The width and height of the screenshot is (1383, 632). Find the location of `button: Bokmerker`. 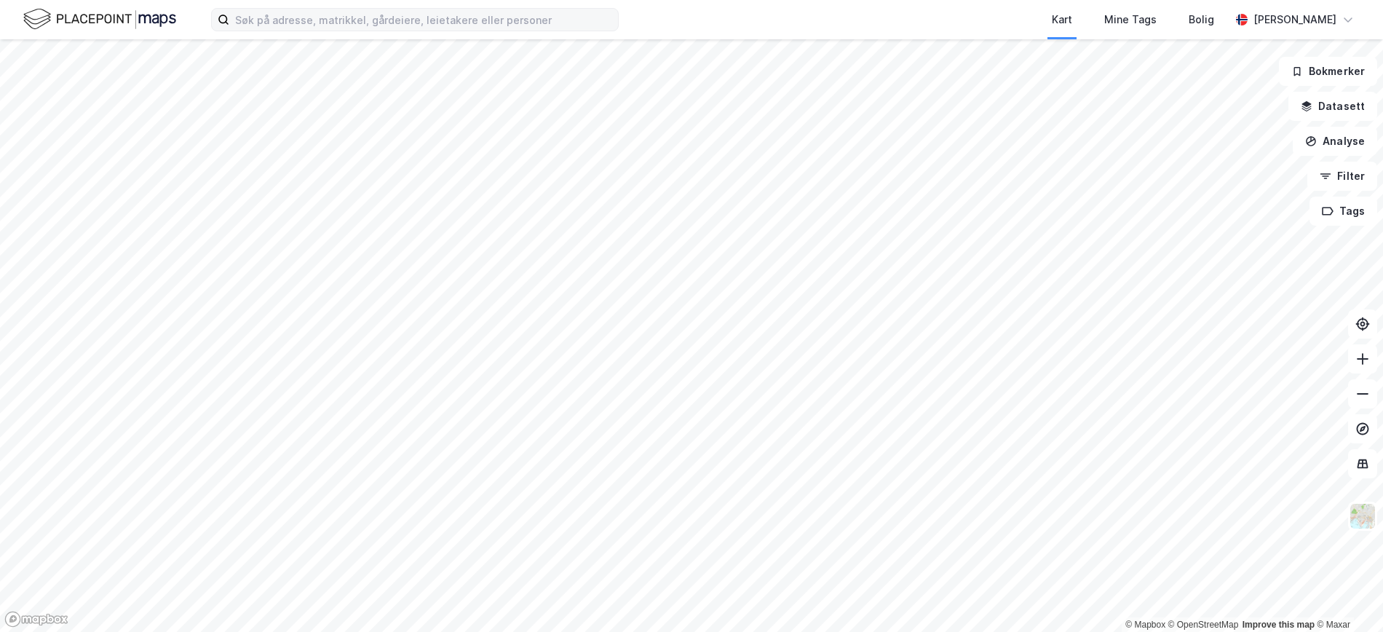

button: Bokmerker is located at coordinates (1328, 71).